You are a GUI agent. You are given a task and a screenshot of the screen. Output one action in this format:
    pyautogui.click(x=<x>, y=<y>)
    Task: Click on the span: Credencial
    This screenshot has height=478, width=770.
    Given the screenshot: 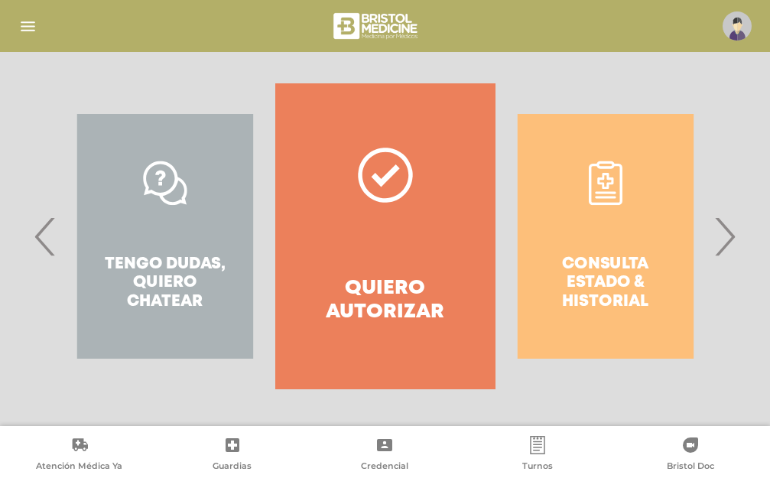 What is the action you would take?
    pyautogui.click(x=384, y=467)
    